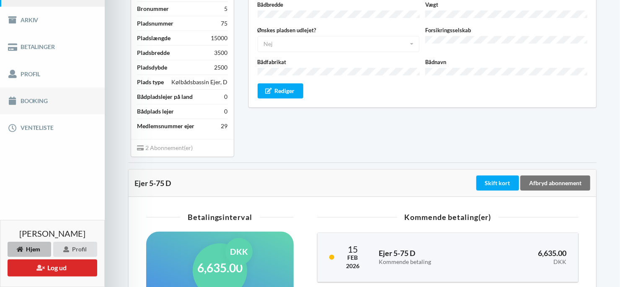 This screenshot has height=287, width=620. Describe the element at coordinates (555, 183) in the screenshot. I see `div: Afbryd abonnement` at that location.